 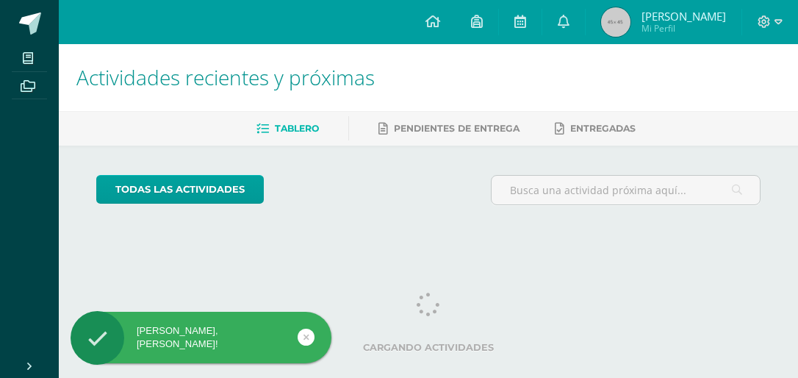 I want to click on input: Busca una actividad próxima aquí..., so click(x=626, y=189).